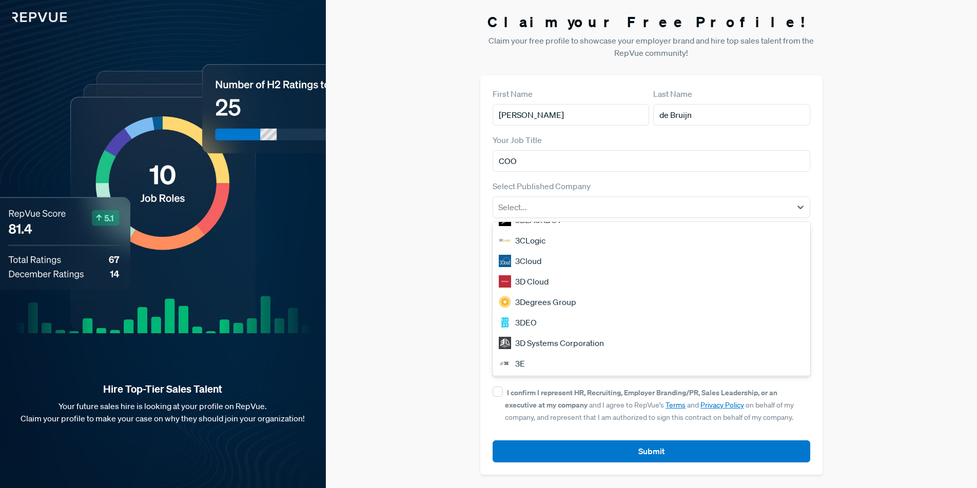 Image resolution: width=977 pixels, height=488 pixels. Describe the element at coordinates (651, 241) in the screenshot. I see `div: 3CLogic` at that location.